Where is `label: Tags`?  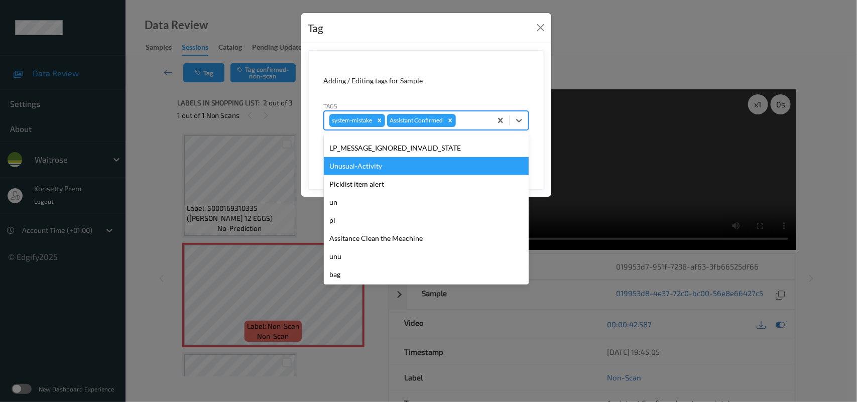 label: Tags is located at coordinates (331, 106).